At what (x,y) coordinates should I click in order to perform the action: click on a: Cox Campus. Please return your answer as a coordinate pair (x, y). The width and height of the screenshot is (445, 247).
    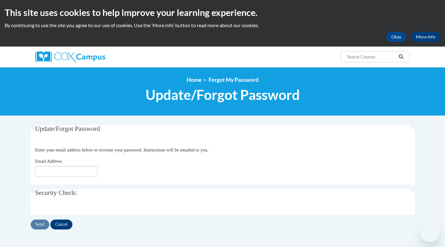
    Looking at the image, I should click on (95, 57).